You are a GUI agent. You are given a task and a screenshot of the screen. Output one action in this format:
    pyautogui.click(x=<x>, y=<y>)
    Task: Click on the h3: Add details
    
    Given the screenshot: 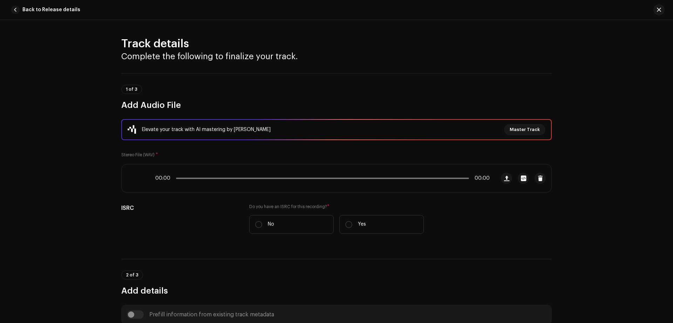 What is the action you would take?
    pyautogui.click(x=337, y=291)
    